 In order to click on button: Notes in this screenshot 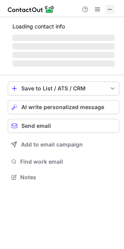, I will do `click(63, 177)`.